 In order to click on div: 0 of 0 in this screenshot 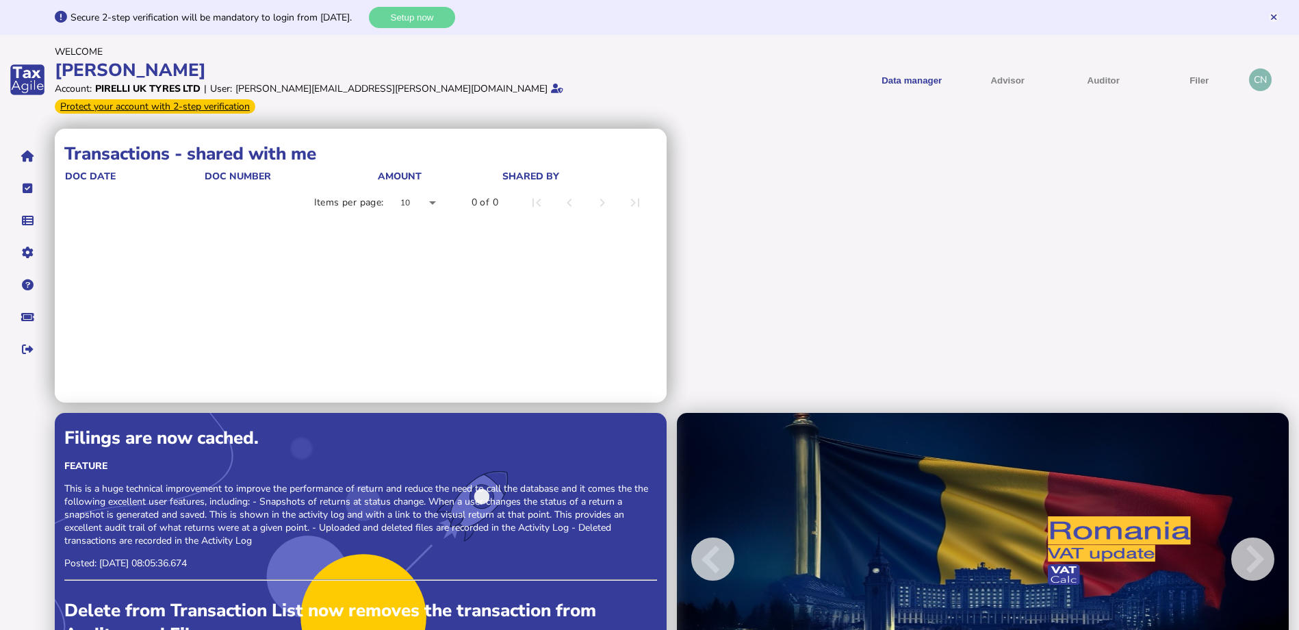, I will do `click(485, 203)`.